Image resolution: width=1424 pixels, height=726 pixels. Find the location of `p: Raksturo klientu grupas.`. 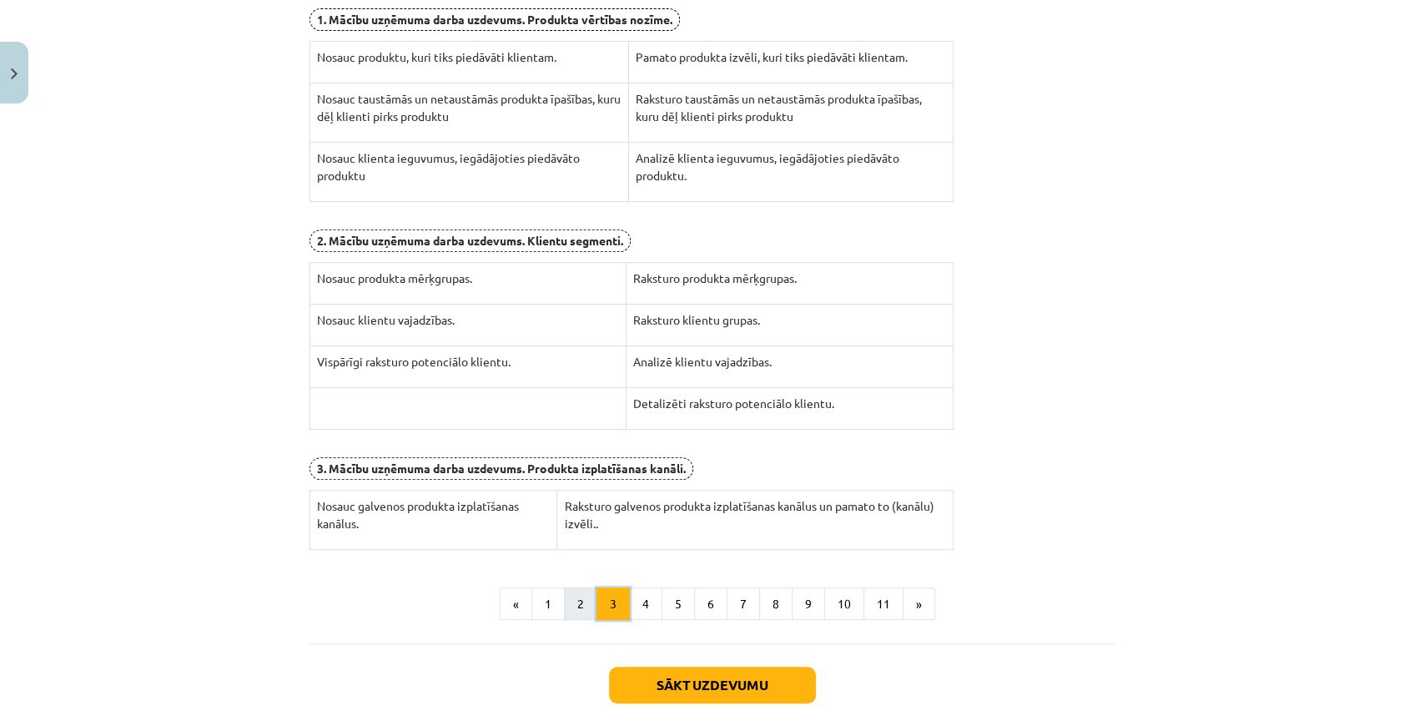

p: Raksturo klientu grupas. is located at coordinates (790, 319).